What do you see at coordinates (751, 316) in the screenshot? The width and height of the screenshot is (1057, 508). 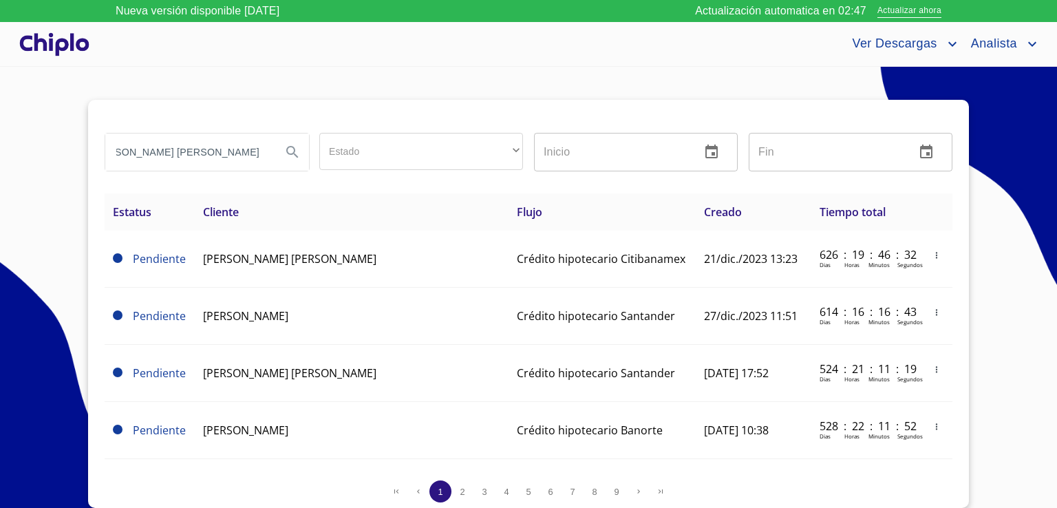 I see `span: 27/dic./2023 11:51` at bounding box center [751, 316].